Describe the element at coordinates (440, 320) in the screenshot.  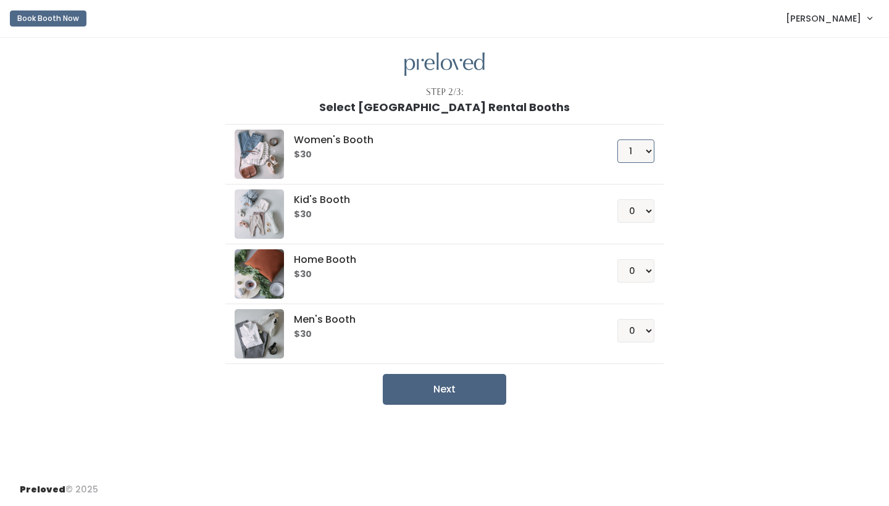
I see `h5: Men's Booth` at that location.